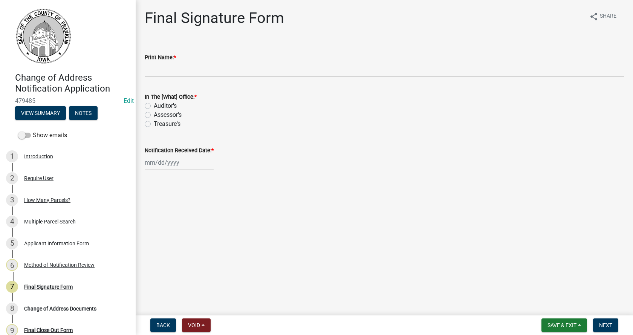 The image size is (633, 335). Describe the element at coordinates (606, 325) in the screenshot. I see `span: Next` at that location.